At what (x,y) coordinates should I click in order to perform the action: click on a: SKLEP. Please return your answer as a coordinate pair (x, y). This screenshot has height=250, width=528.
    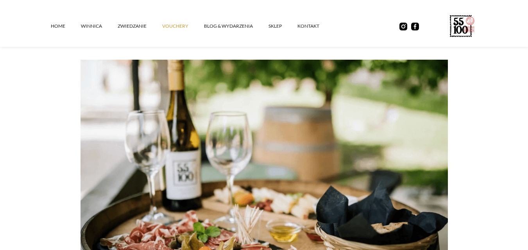
    Looking at the image, I should click on (283, 26).